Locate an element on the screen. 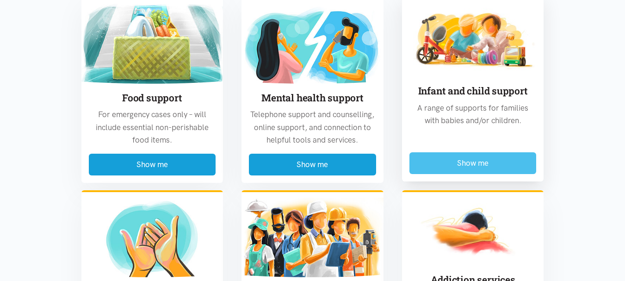  p: For emergency cases only – will include essential non-perishable food items. is located at coordinates (152, 127).